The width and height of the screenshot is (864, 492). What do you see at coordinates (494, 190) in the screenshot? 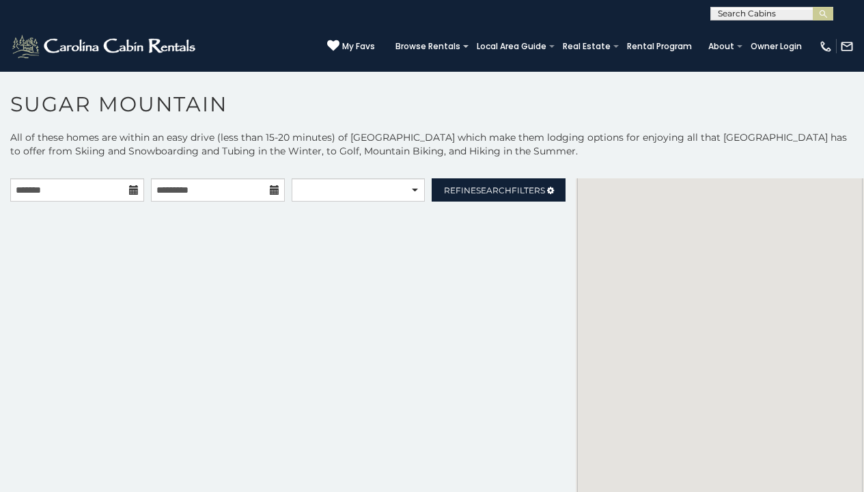
I see `span: Search` at bounding box center [494, 190].